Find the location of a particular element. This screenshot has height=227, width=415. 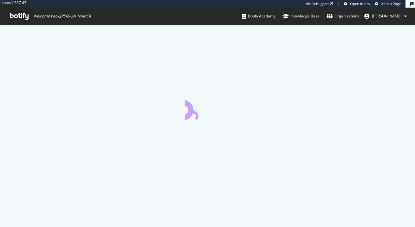

div: Botify Academy is located at coordinates (259, 16).